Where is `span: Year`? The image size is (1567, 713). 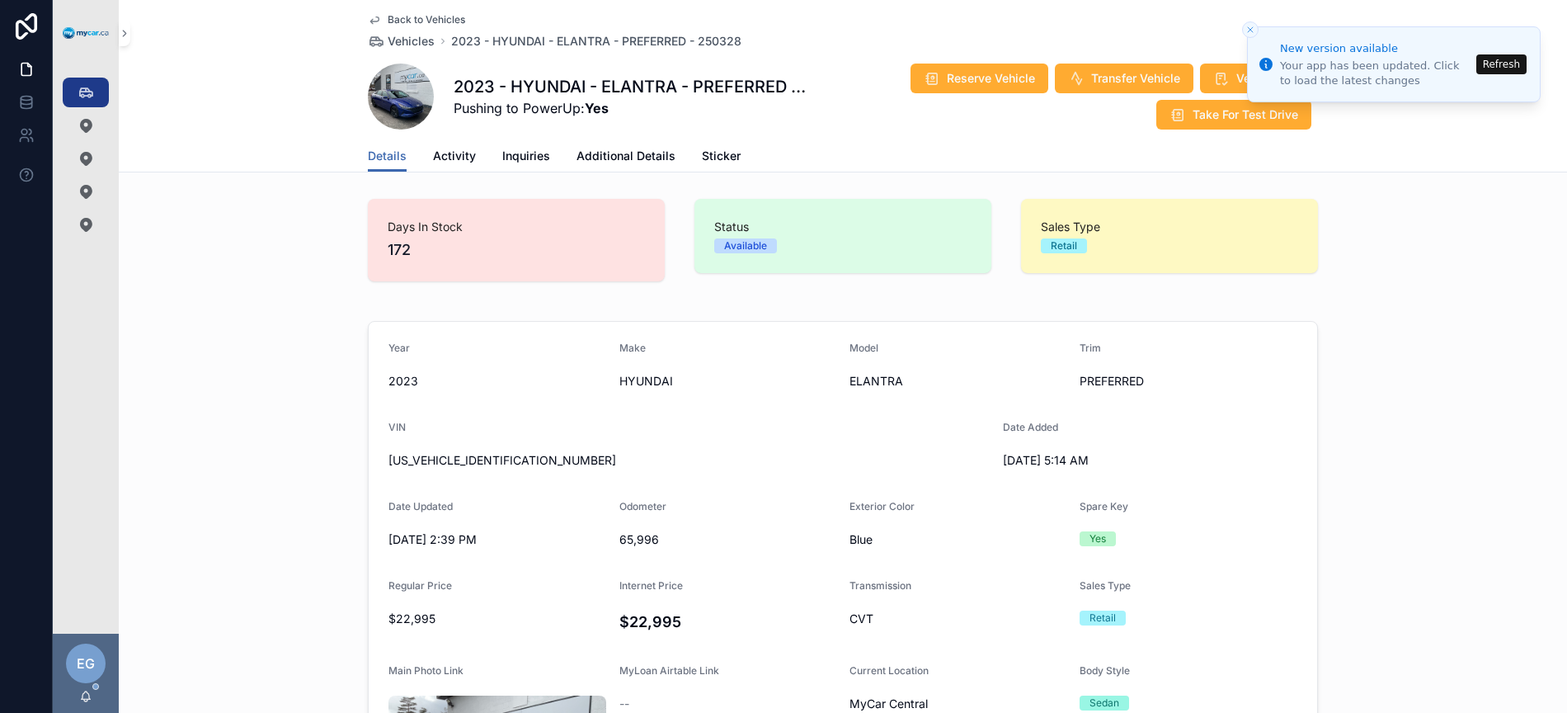
span: Year is located at coordinates (399, 347).